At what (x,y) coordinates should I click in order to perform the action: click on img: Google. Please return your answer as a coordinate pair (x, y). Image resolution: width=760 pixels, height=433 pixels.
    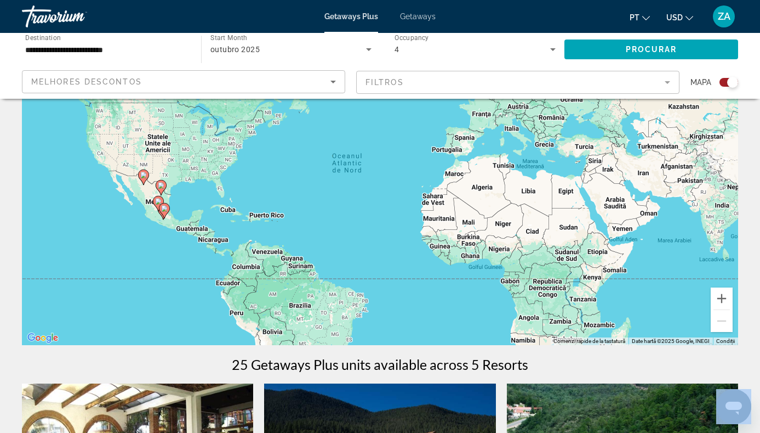
    Looking at the image, I should click on (43, 338).